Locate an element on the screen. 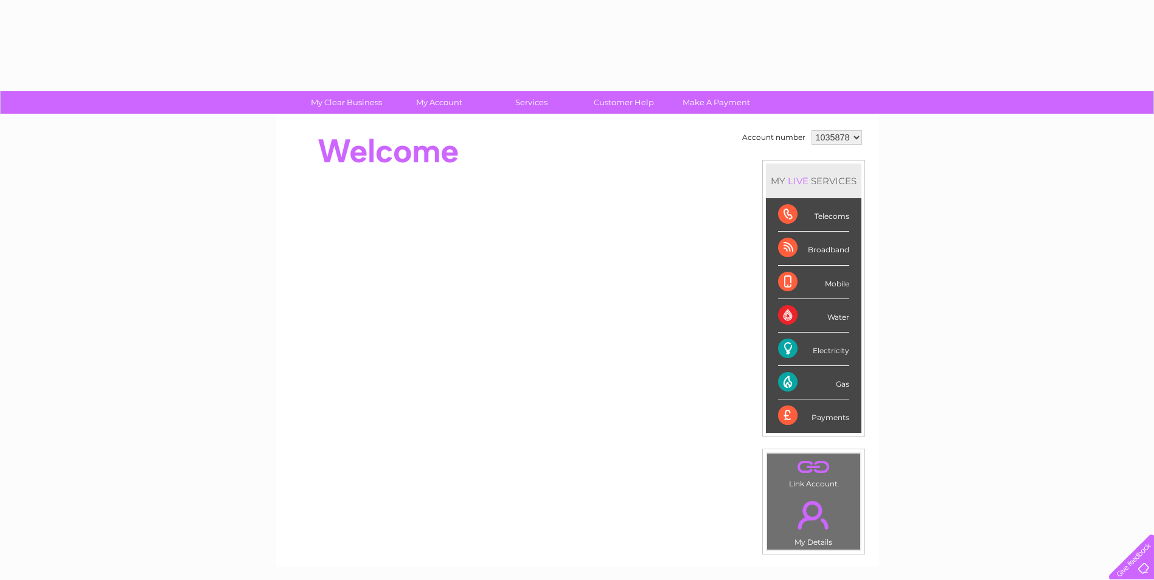  div: Gas is located at coordinates (813, 383).